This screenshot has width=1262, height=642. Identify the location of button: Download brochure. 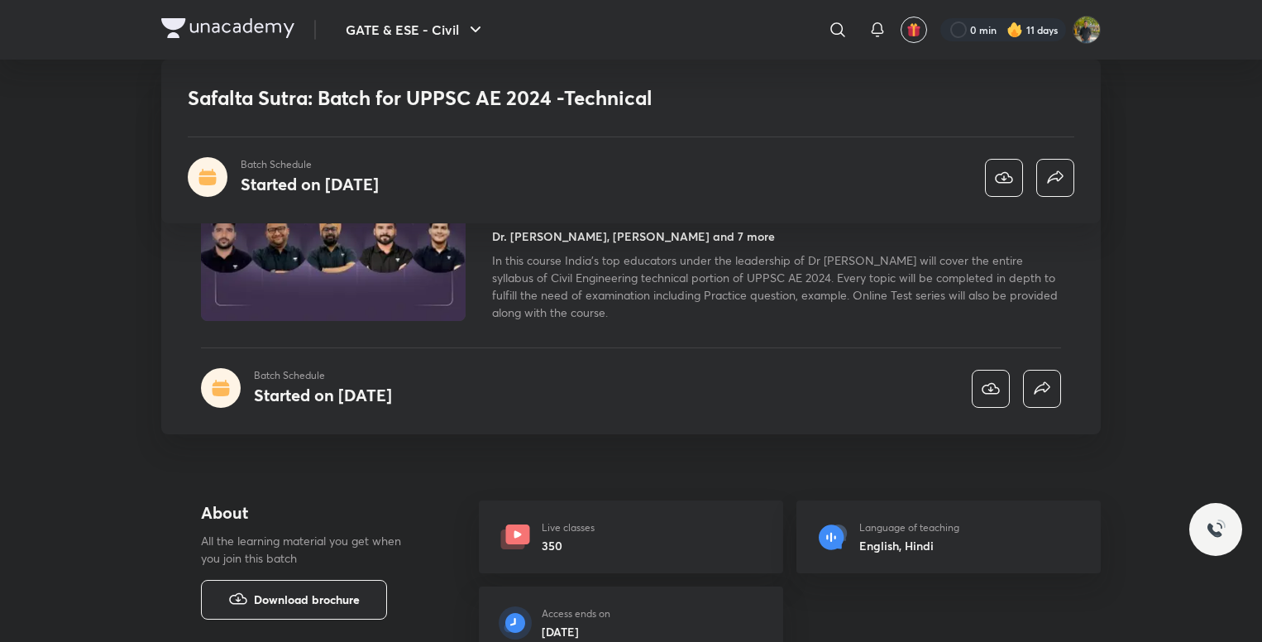
(294, 600).